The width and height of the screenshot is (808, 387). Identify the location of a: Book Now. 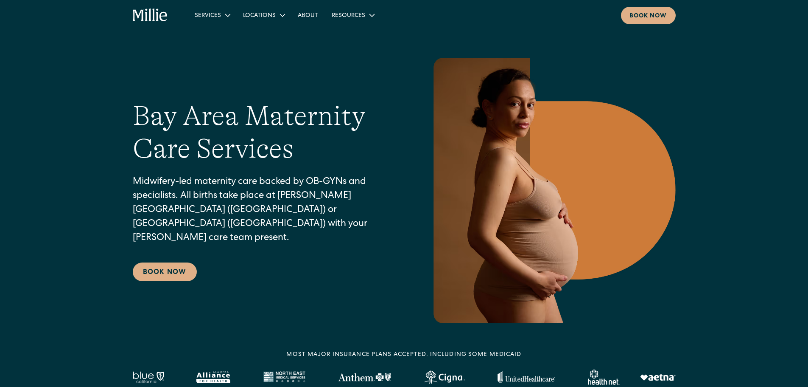
(165, 272).